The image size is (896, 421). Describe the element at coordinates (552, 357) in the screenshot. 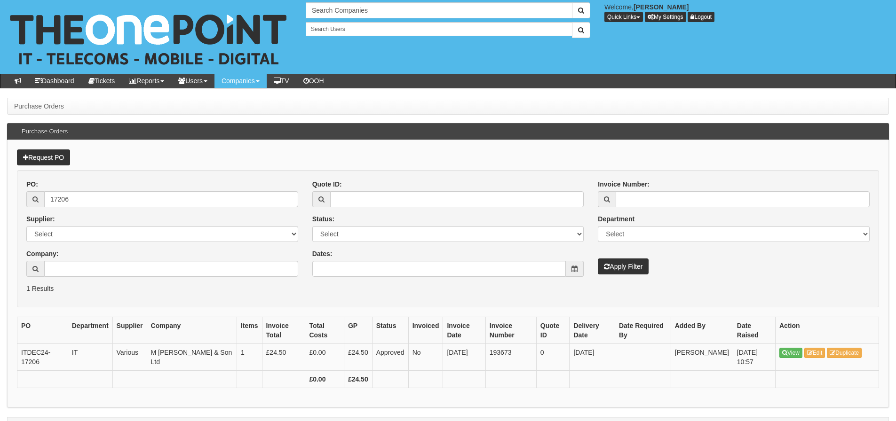

I see `td: 0` at that location.